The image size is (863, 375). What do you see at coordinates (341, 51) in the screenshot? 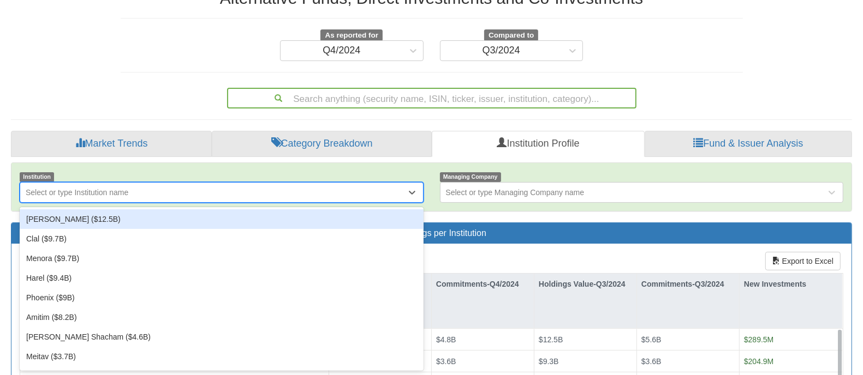
I see `div: Q4/2024` at bounding box center [341, 51].